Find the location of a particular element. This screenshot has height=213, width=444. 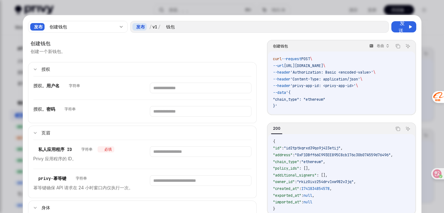

span: 'privy-app-id: <privy-app-id>' is located at coordinates (323, 86).